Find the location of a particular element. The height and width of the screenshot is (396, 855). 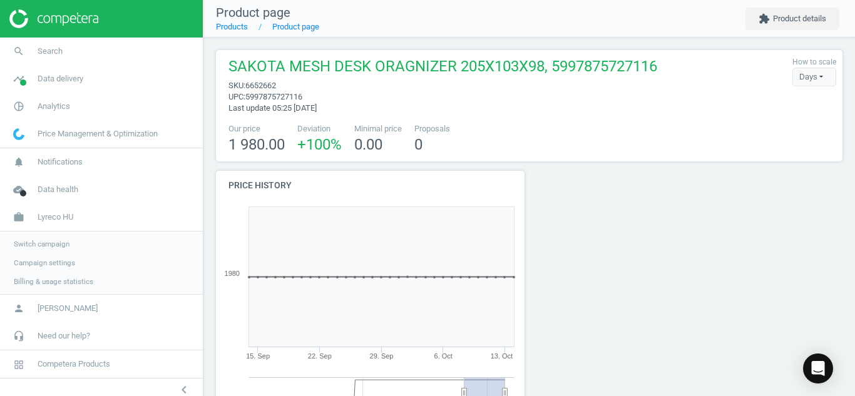

span: Deviation is located at coordinates (319, 129).